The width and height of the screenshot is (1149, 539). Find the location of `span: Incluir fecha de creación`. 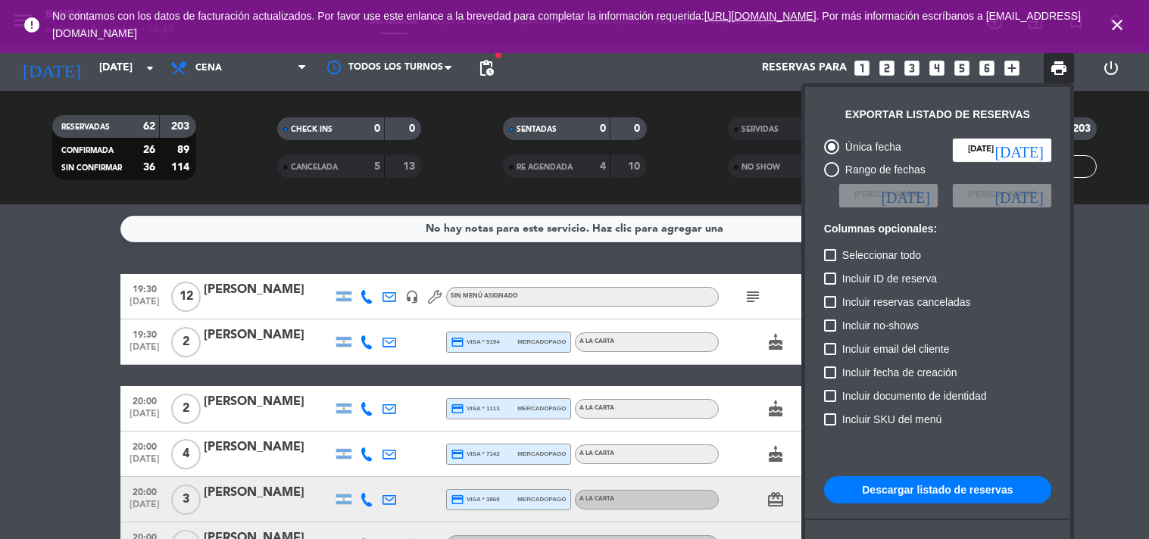

span: Incluir fecha de creación is located at coordinates (900, 373).